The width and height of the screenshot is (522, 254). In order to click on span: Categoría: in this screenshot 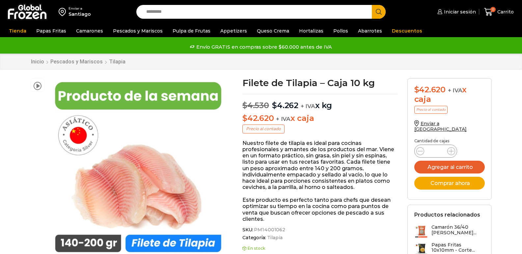, I will do `click(320, 238)`.